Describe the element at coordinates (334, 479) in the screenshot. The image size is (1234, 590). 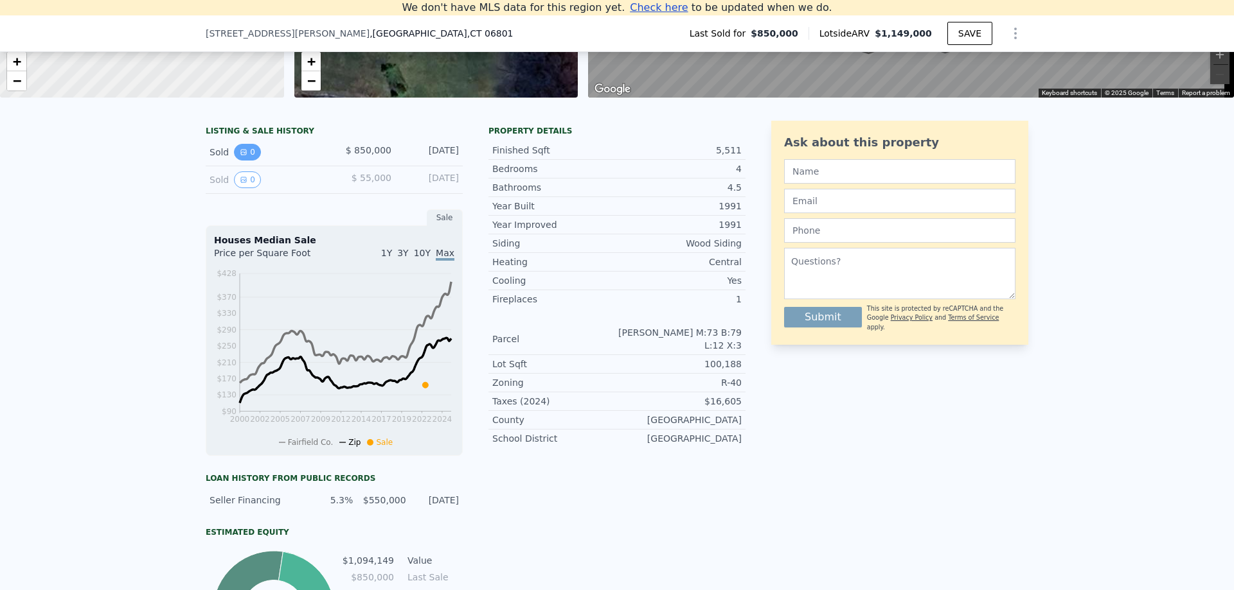
I see `div: Loan history from public records` at that location.